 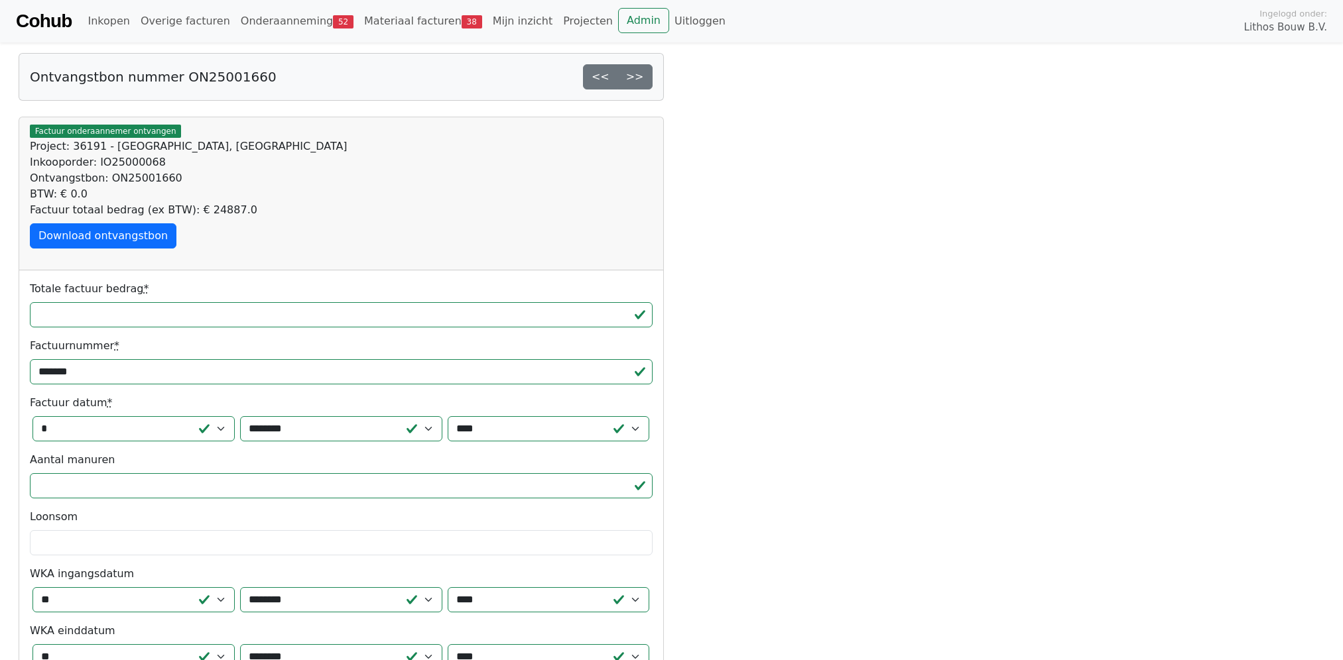 What do you see at coordinates (72, 631) in the screenshot?
I see `label: WKA einddatum` at bounding box center [72, 631].